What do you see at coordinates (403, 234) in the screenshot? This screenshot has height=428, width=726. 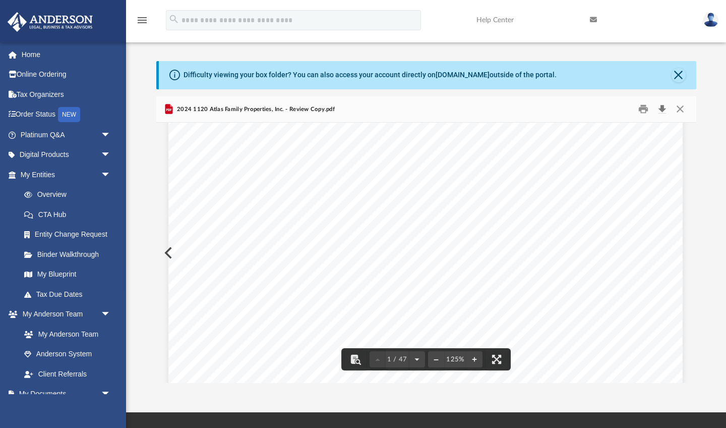 I see `span: DRIVE,` at bounding box center [403, 234].